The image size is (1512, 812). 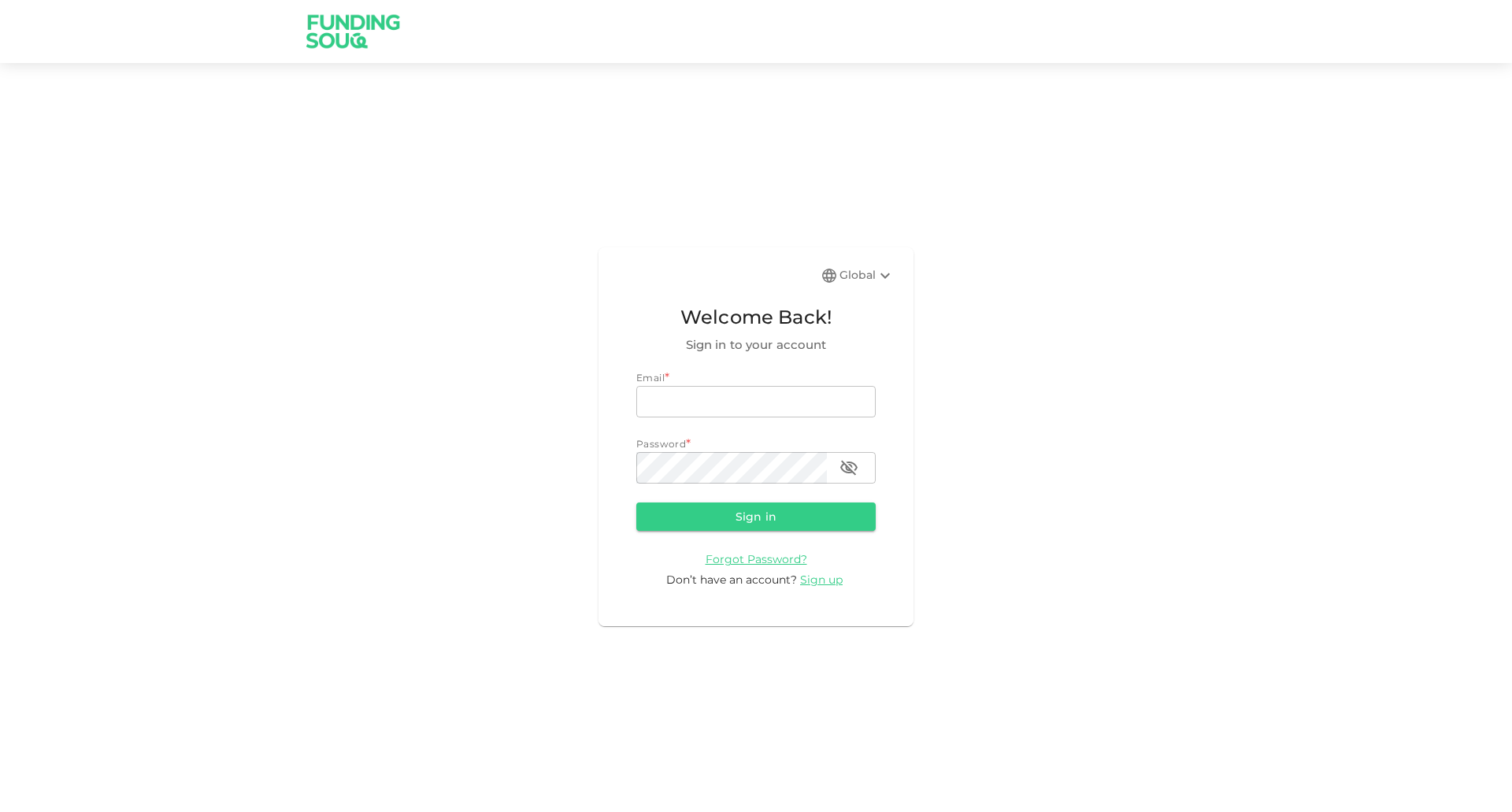 What do you see at coordinates (651, 377) in the screenshot?
I see `span: Email` at bounding box center [651, 377].